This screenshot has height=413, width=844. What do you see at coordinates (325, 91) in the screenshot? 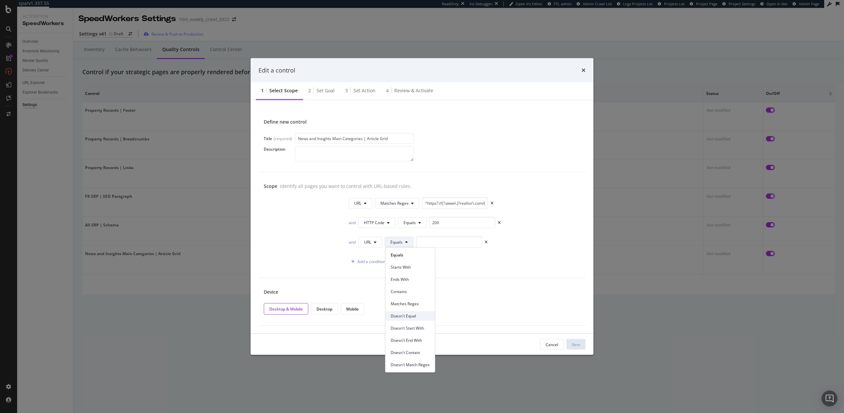
I see `div: Set goal` at bounding box center [325, 91].